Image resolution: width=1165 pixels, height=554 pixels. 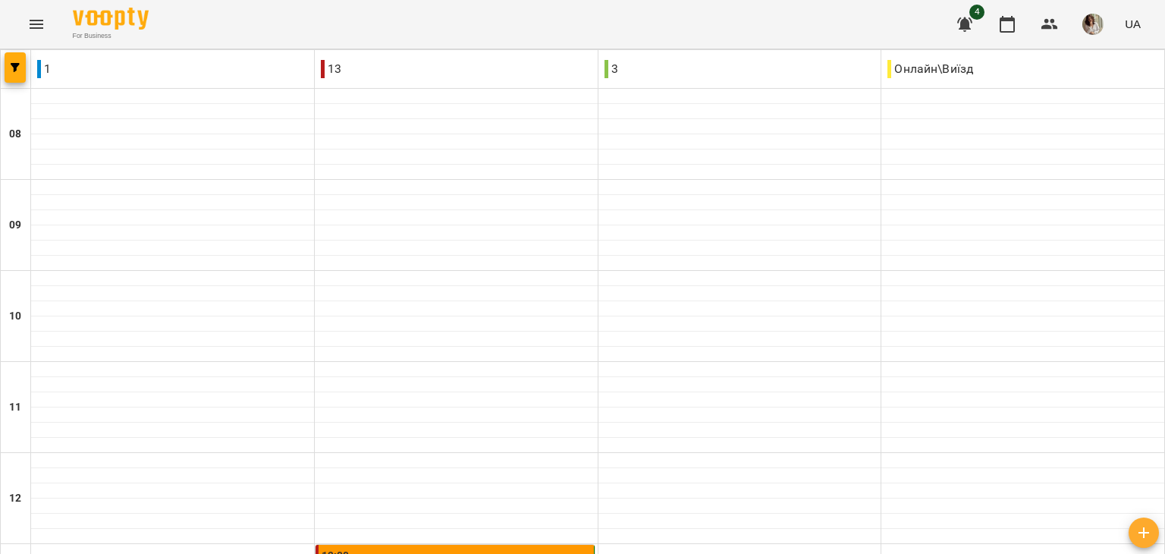 I want to click on button: UA, so click(x=1132, y=24).